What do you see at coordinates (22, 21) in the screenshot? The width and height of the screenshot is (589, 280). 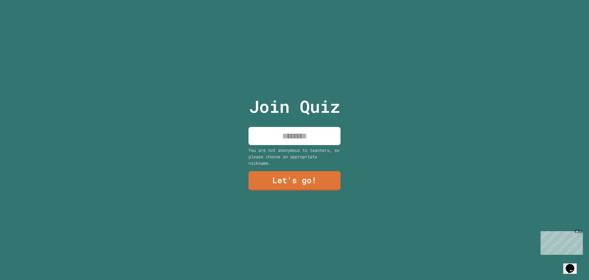 I see `div: Chat with us now!Close` at bounding box center [22, 21].